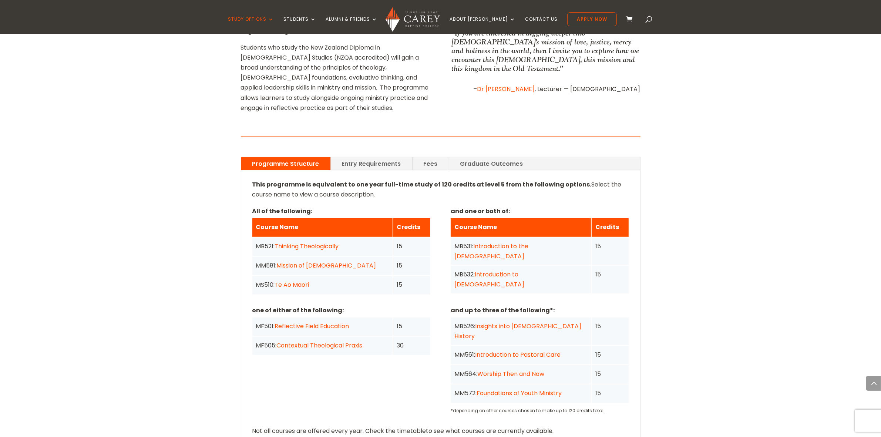 This screenshot has width=881, height=437. What do you see at coordinates (322, 345) in the screenshot?
I see `div: MF505:` at bounding box center [322, 345].